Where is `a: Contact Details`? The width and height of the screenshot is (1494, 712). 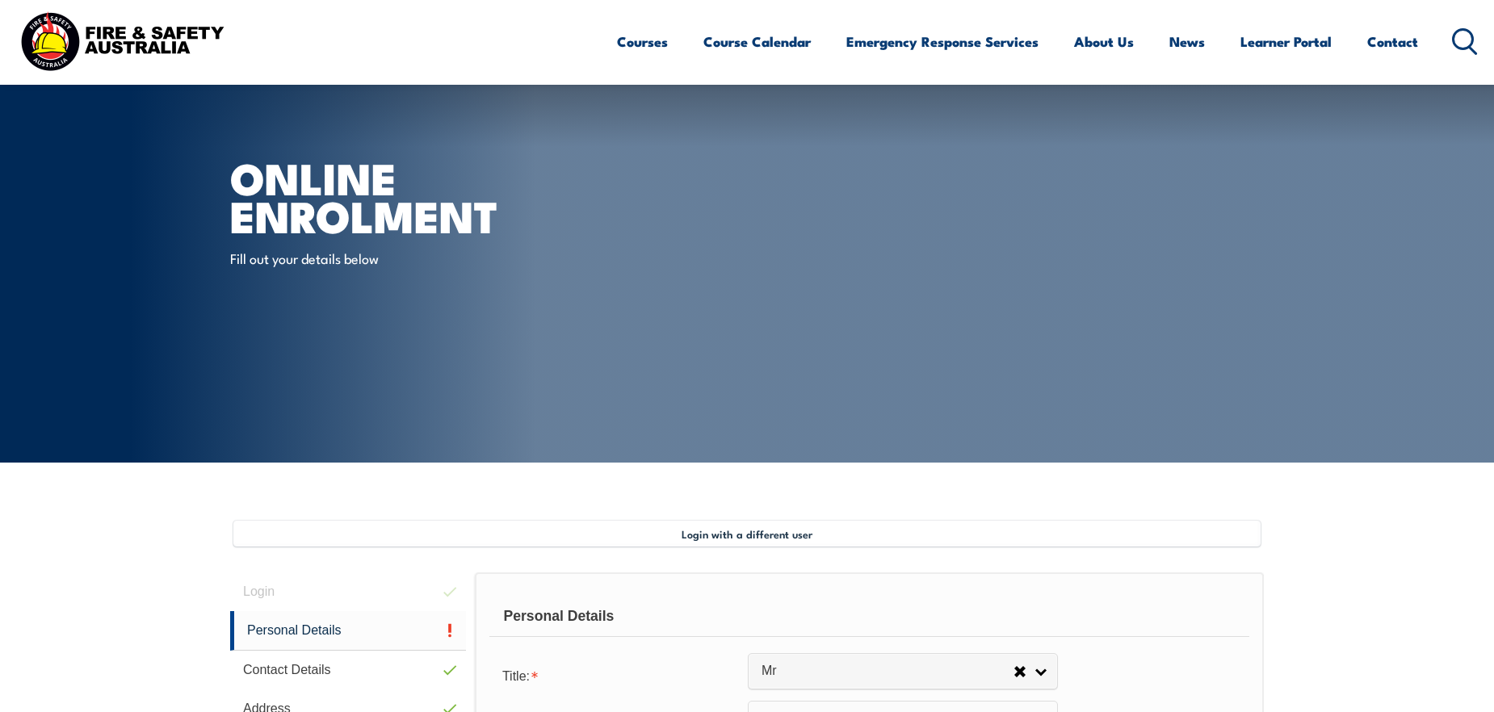 a: Contact Details is located at coordinates (348, 670).